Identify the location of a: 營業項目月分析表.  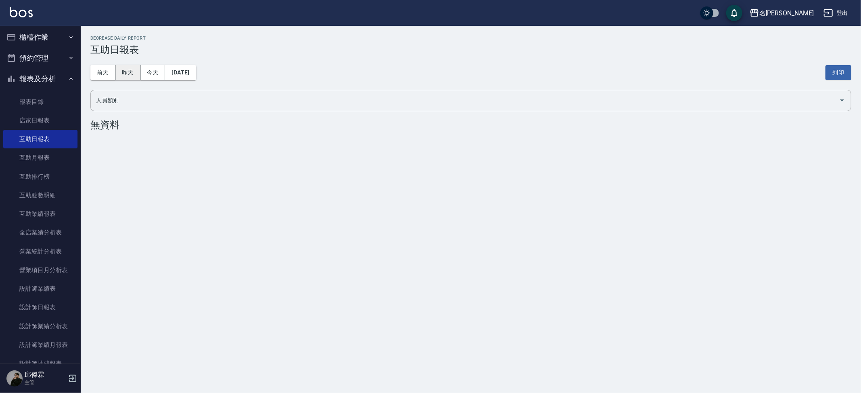
(40, 270).